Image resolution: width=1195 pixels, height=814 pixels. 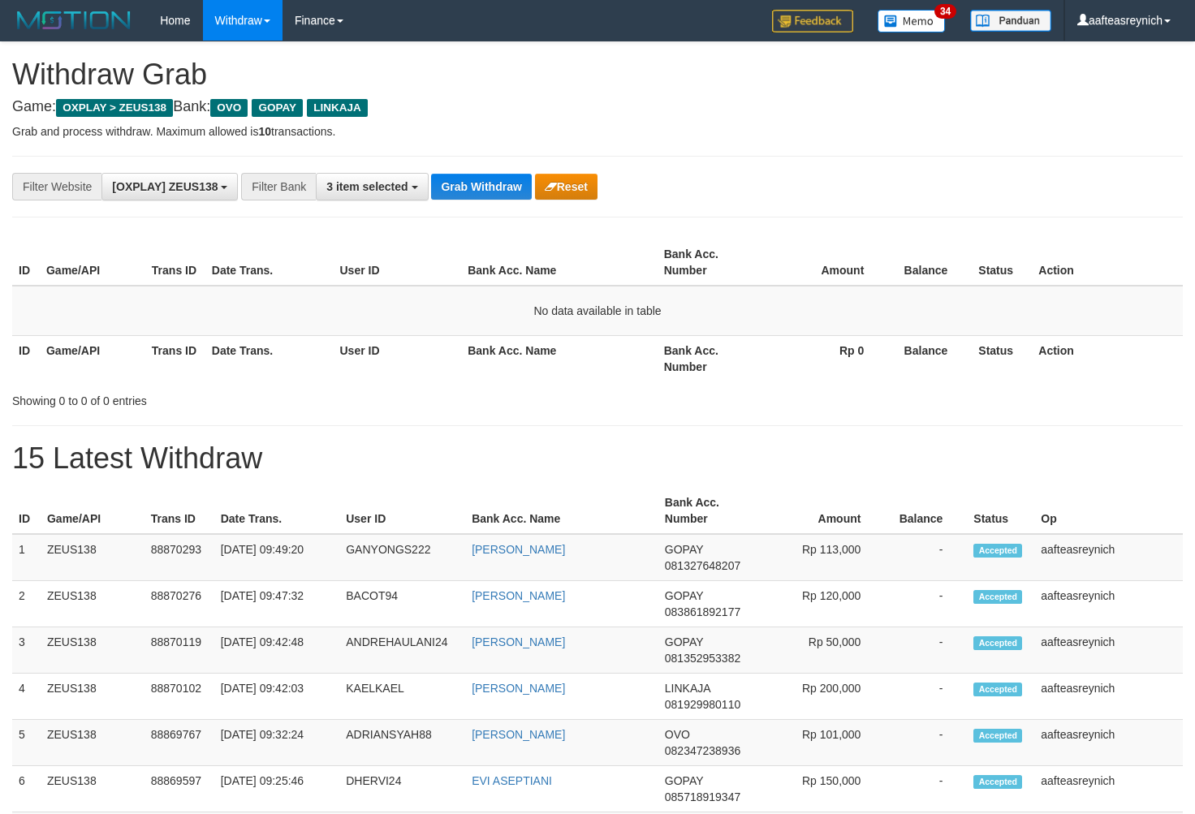 What do you see at coordinates (367, 187) in the screenshot?
I see `span: 3 item selected` at bounding box center [367, 187].